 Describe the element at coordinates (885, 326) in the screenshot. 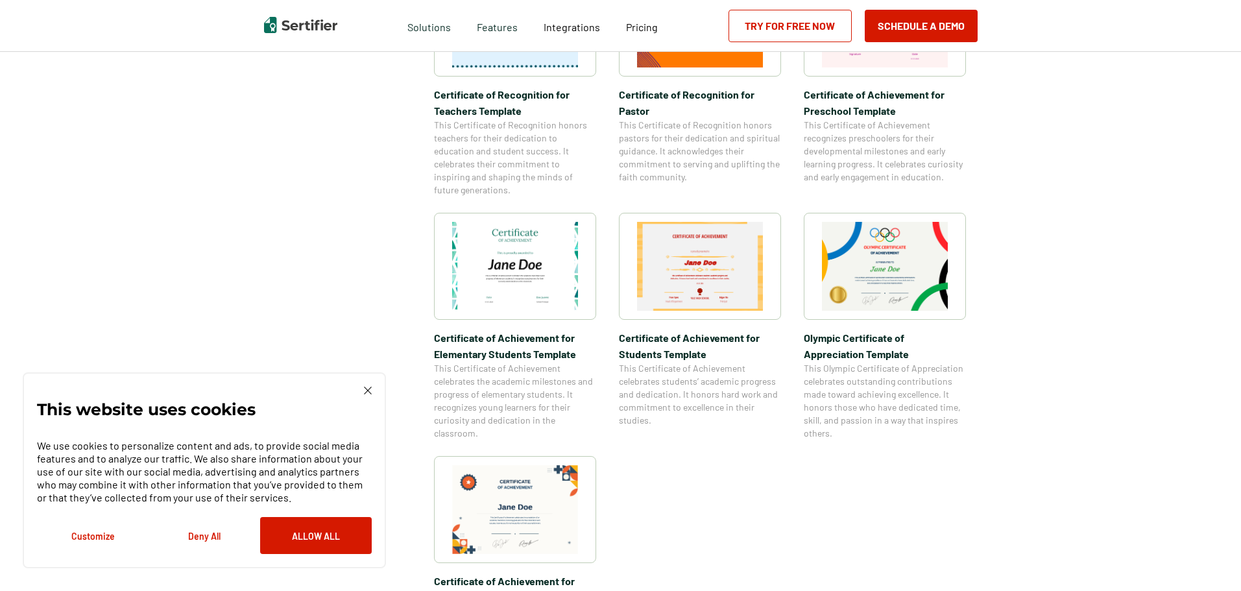

I see `a: Olympic Certificate of Appreciation​ TemplateOlympic Certificate of Appreciation​ TemplateThis Ol...` at that location.